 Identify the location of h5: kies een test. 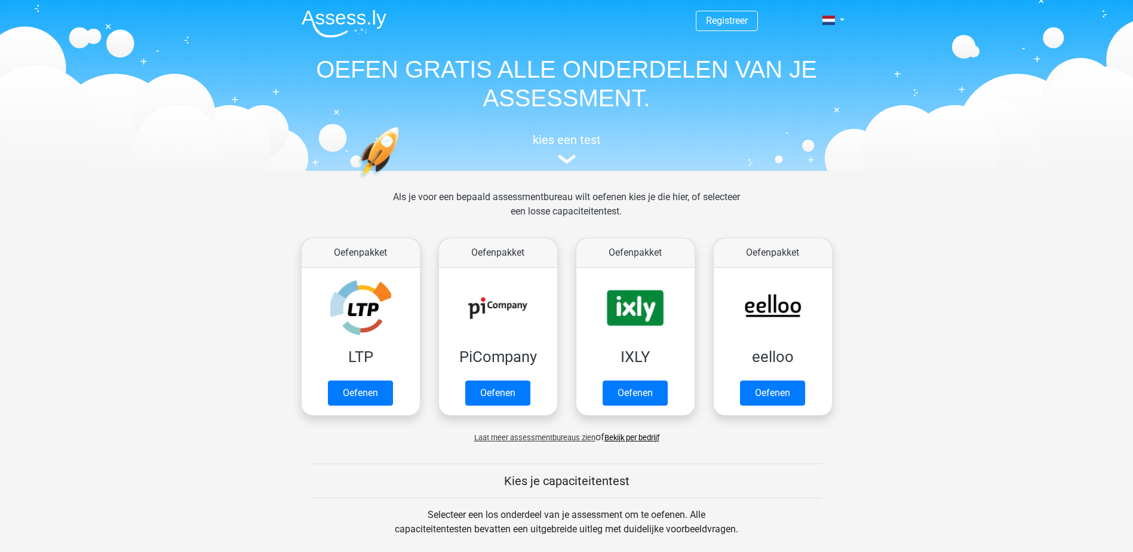
(567, 140).